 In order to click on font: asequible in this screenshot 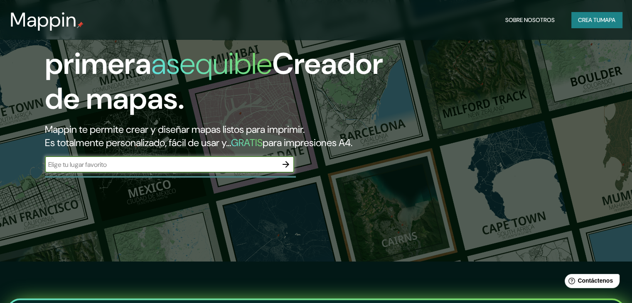, I will do `click(211, 64)`.